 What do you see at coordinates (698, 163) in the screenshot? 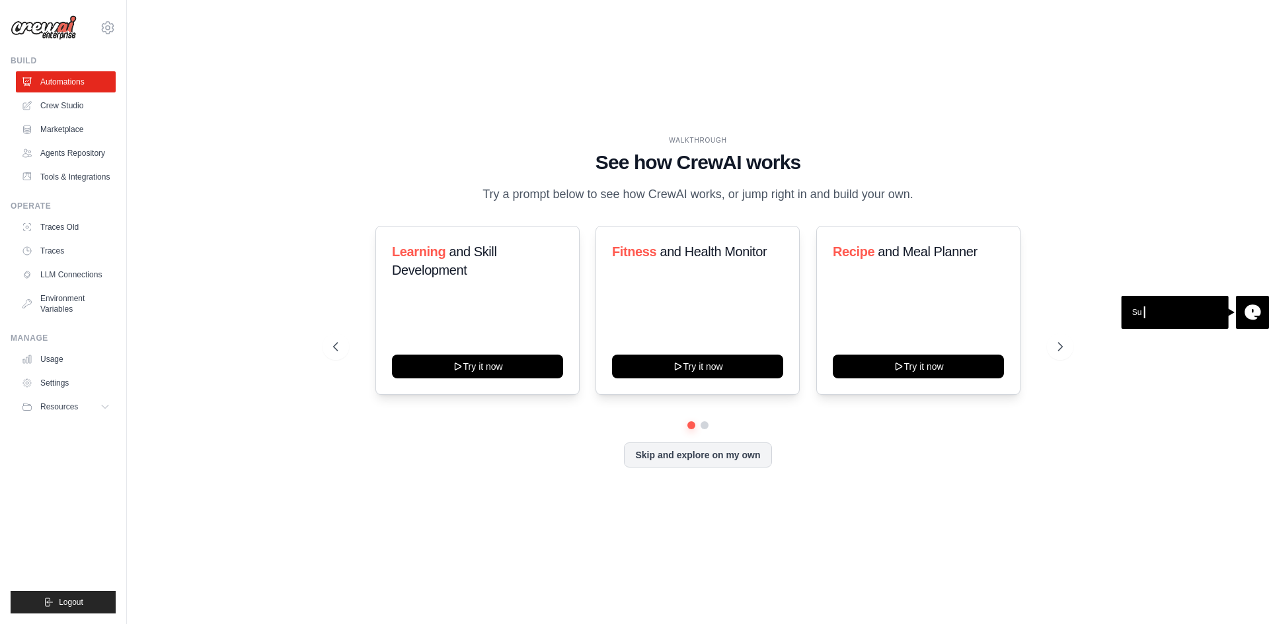
I see `h1: See how CrewAI works` at bounding box center [698, 163].